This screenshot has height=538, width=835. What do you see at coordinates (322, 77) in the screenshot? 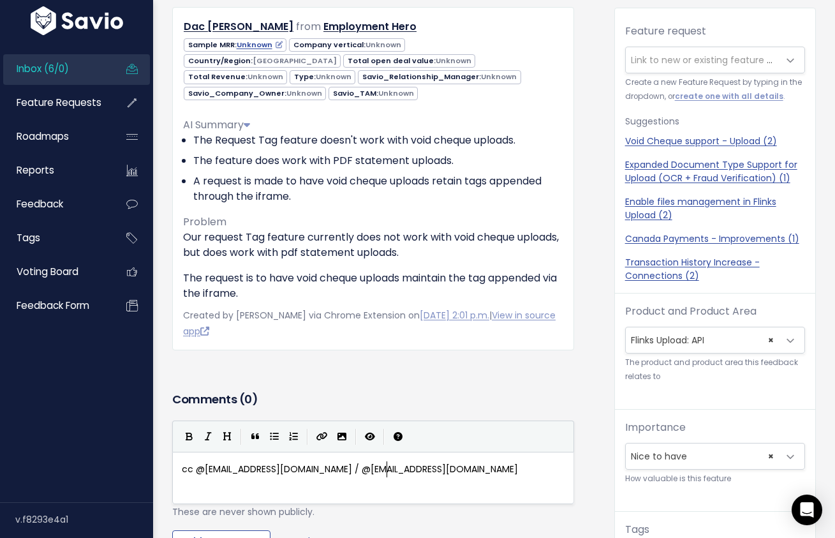
I see `span: Type:` at bounding box center [322, 77].